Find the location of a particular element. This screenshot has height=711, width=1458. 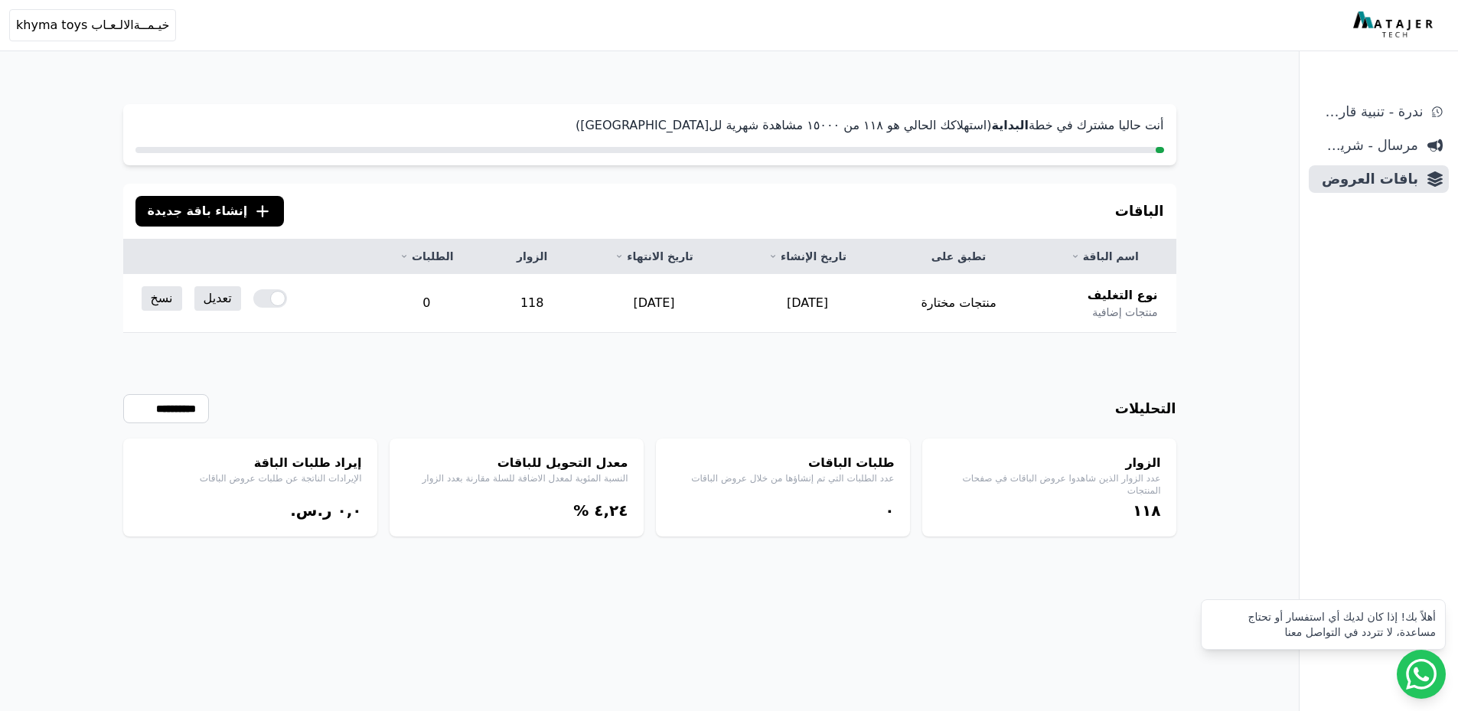

h3: التحليلات is located at coordinates (1146, 409).